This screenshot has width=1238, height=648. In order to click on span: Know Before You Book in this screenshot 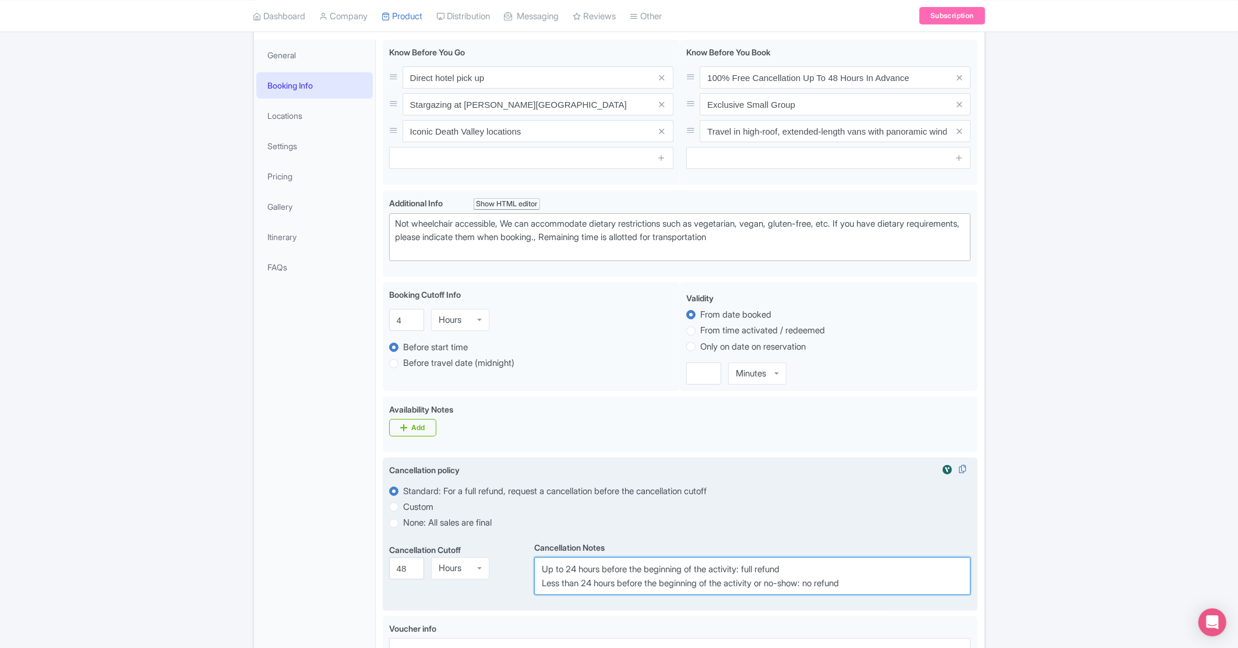, I will do `click(728, 52)`.